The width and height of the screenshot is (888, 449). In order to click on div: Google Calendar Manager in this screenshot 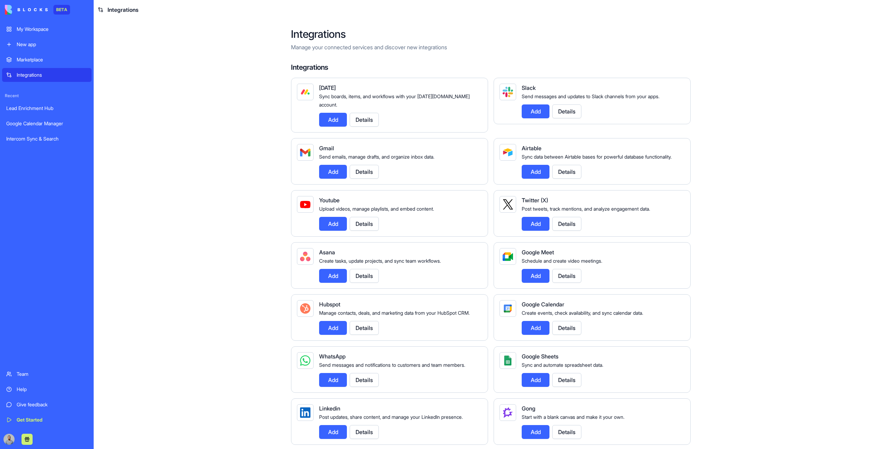, I will do `click(47, 124)`.